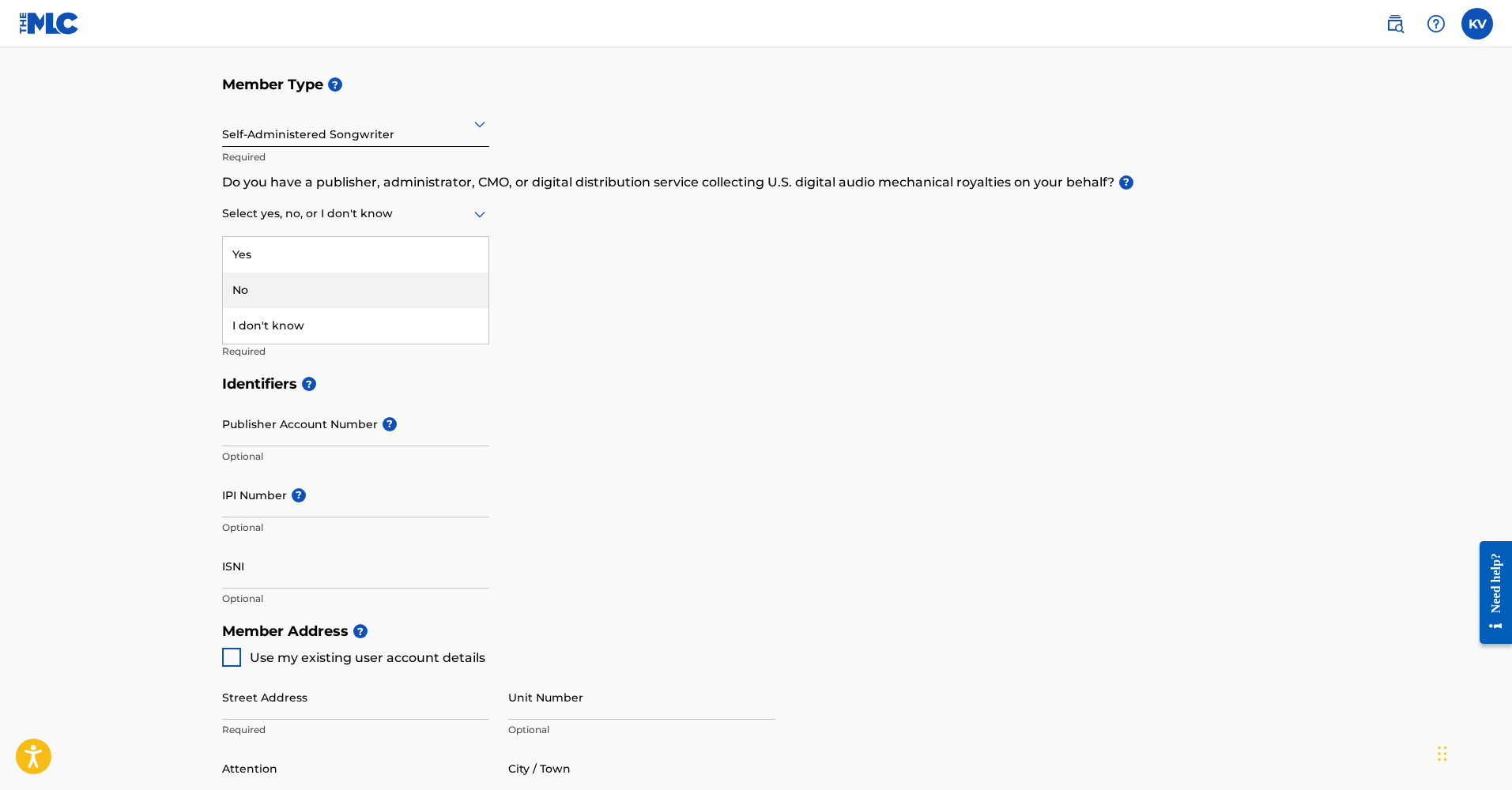 The width and height of the screenshot is (1512, 790). What do you see at coordinates (1436, 23) in the screenshot?
I see `div: Help` at bounding box center [1436, 23].